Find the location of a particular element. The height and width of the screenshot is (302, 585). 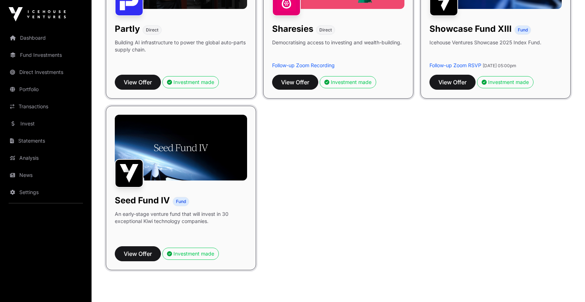

a: Follow-up Zoom RSVP is located at coordinates (455, 65).